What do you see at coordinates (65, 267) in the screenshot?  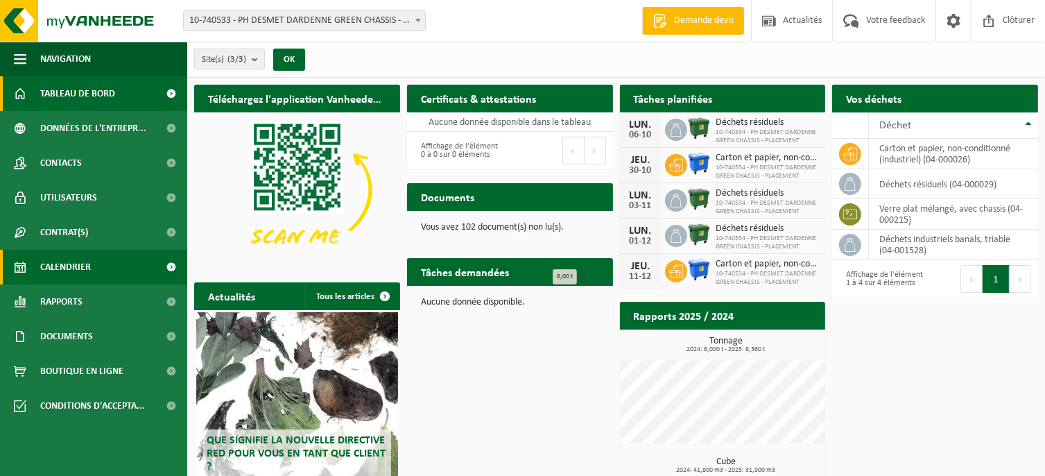 I see `span: Calendrier` at bounding box center [65, 267].